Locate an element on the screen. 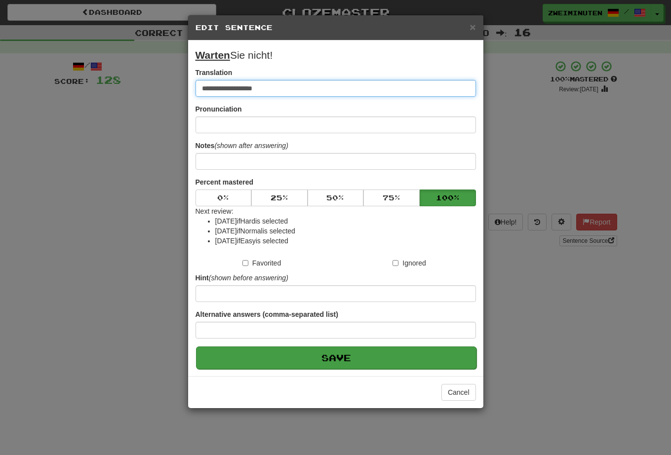  button: Cancel is located at coordinates (459, 393).